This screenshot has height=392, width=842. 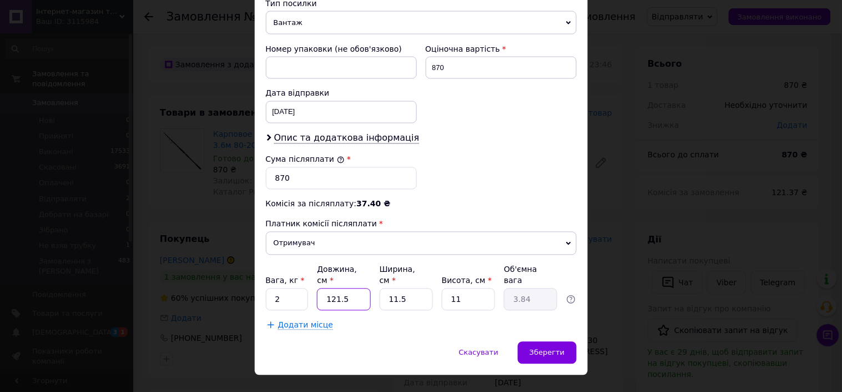 What do you see at coordinates (422, 243) in the screenshot?
I see `span: Отримувач` at bounding box center [422, 243].